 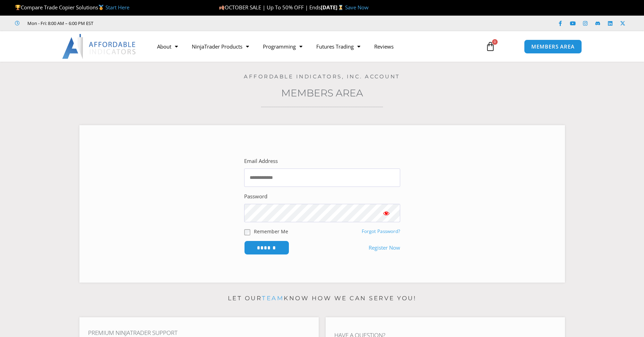 I want to click on a: 0, so click(x=491, y=46).